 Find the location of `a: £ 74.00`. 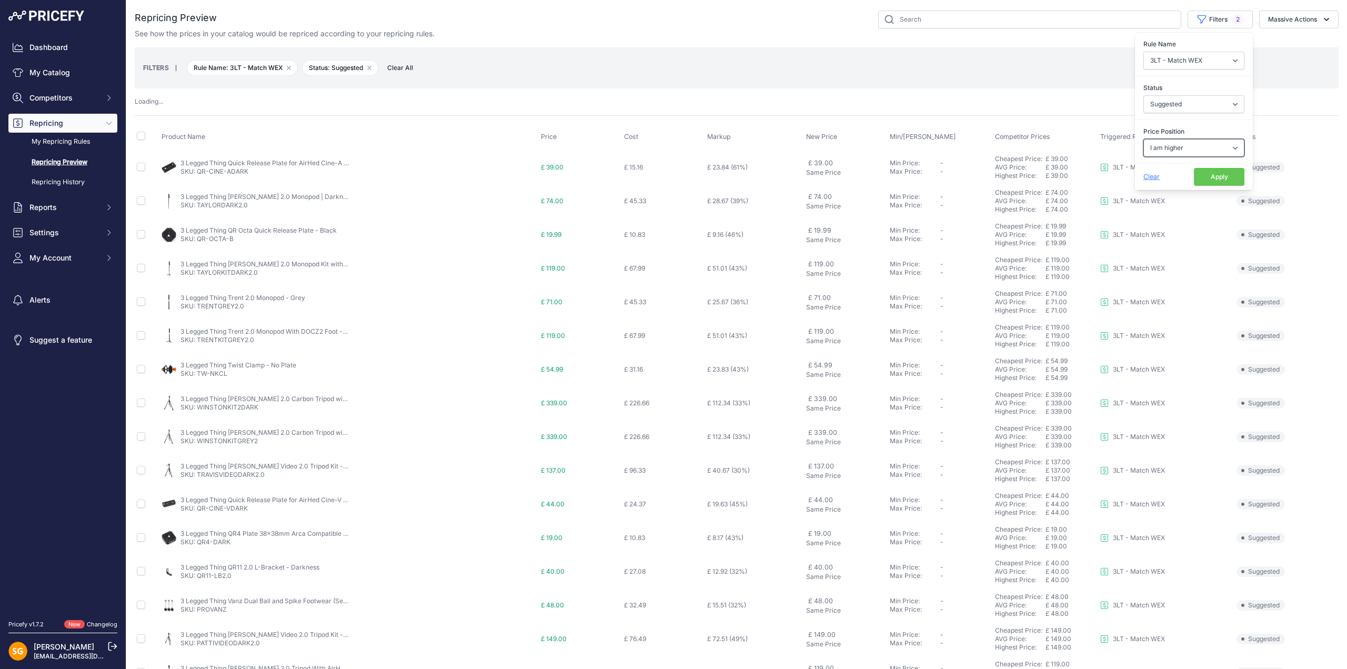

a: £ 74.00 is located at coordinates (1056, 192).